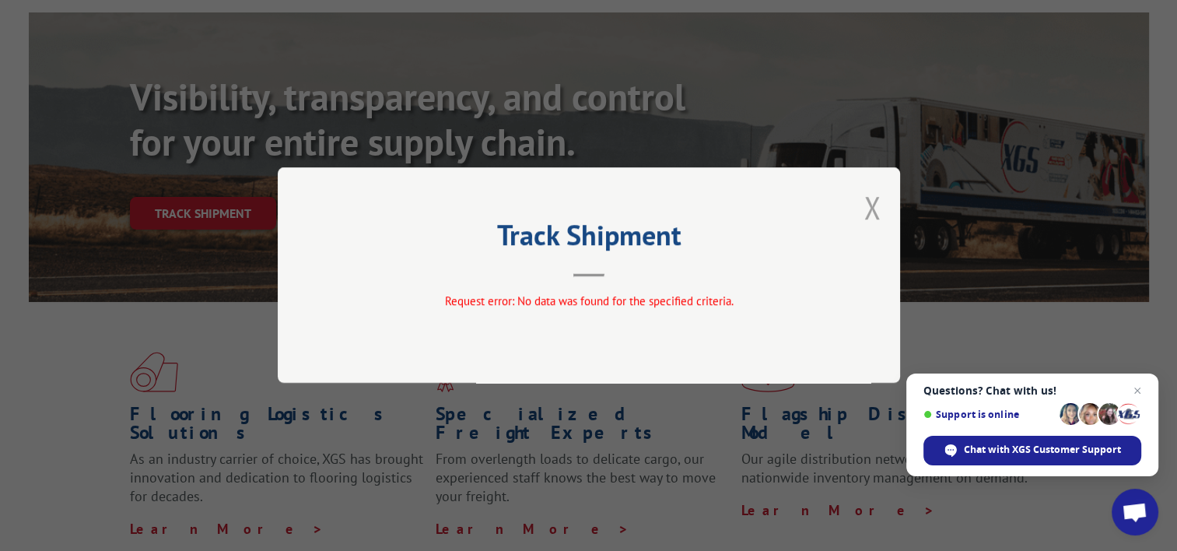 This screenshot has height=551, width=1177. What do you see at coordinates (1032, 450) in the screenshot?
I see `div: Chat with XGS Customer Support` at bounding box center [1032, 450].